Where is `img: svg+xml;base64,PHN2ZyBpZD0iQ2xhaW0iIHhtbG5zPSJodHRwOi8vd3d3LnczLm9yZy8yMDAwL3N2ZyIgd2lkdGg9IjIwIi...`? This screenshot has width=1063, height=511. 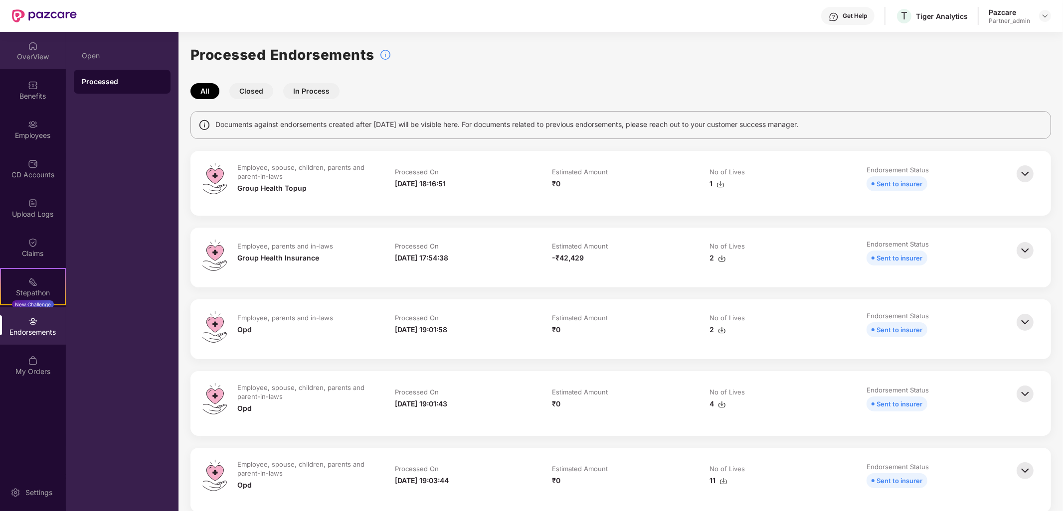 img: svg+xml;base64,PHN2ZyBpZD0iQ2xhaW0iIHhtbG5zPSJodHRwOi8vd3d3LnczLm9yZy8yMDAwL3N2ZyIgd2lkdGg9IjIwIi... is located at coordinates (33, 243).